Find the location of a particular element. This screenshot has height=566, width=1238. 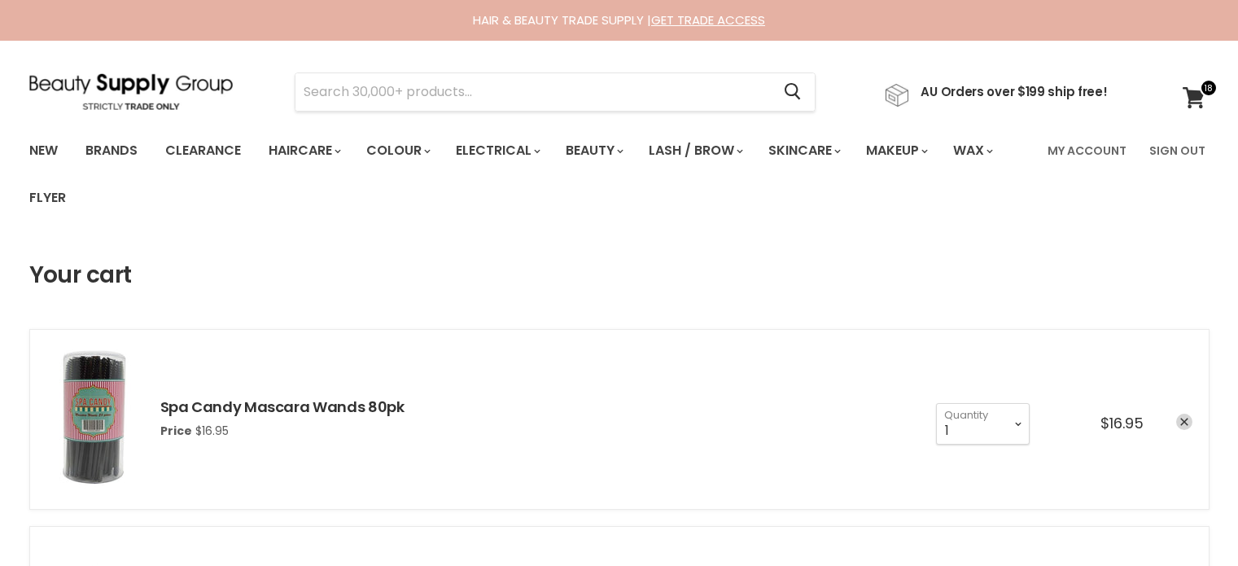

a: Sign Out is located at coordinates (1177, 151).